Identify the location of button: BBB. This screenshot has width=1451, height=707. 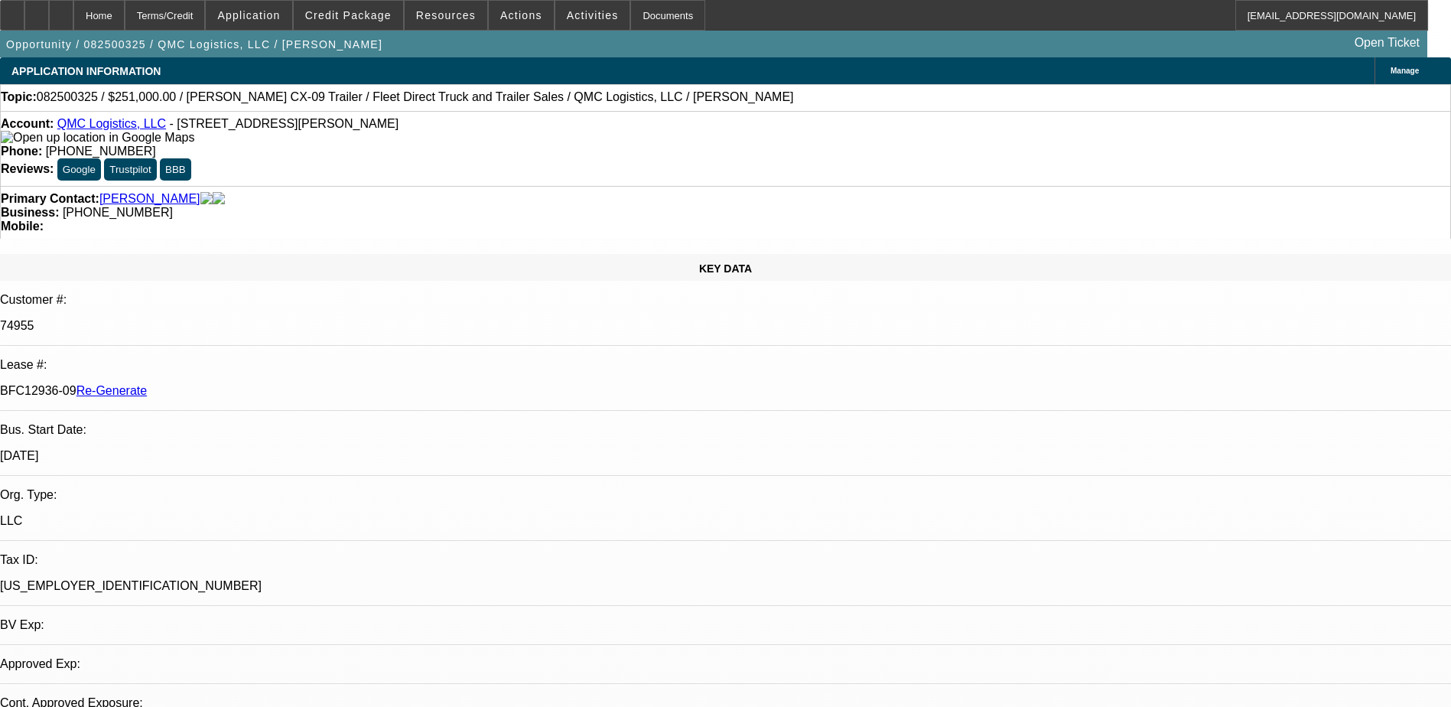
(175, 169).